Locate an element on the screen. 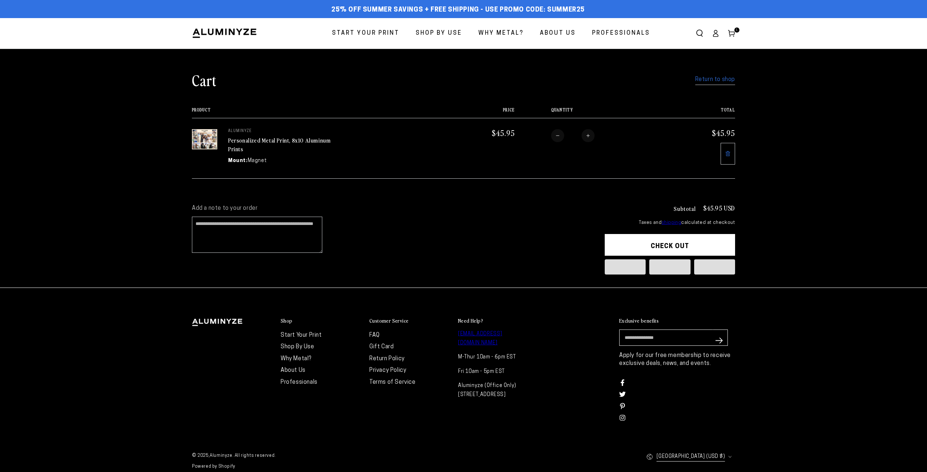  h2: Need Help? is located at coordinates (498, 321).